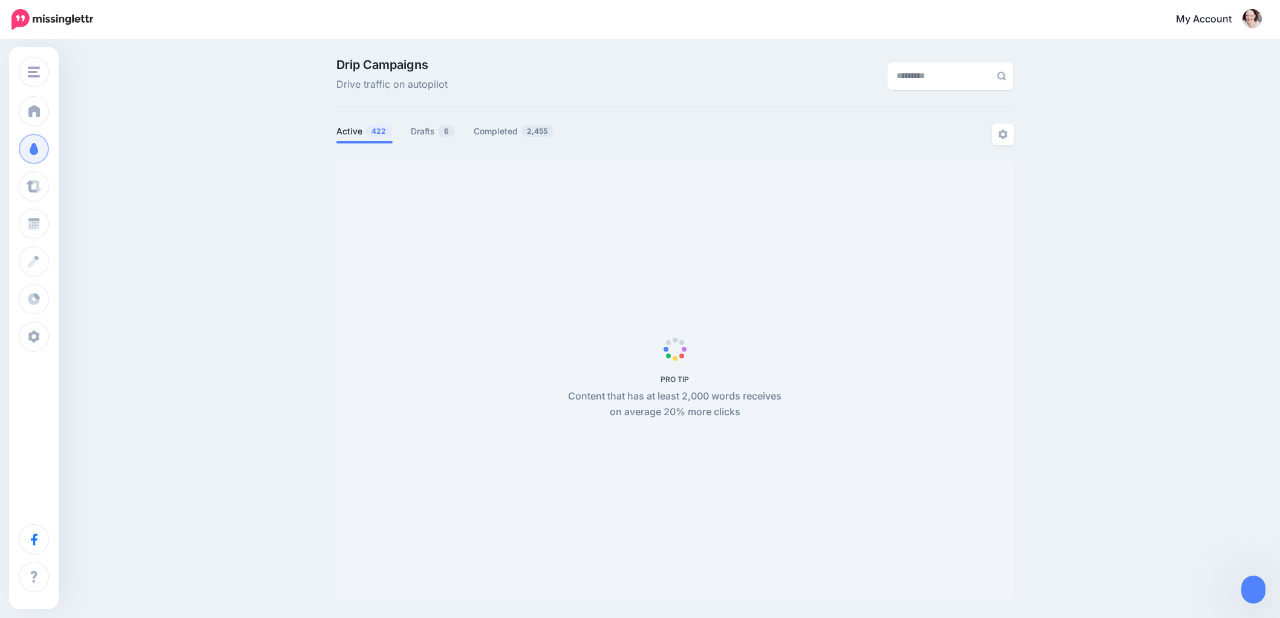 The image size is (1280, 618). What do you see at coordinates (433, 131) in the screenshot?
I see `a: Drafts6` at bounding box center [433, 131].